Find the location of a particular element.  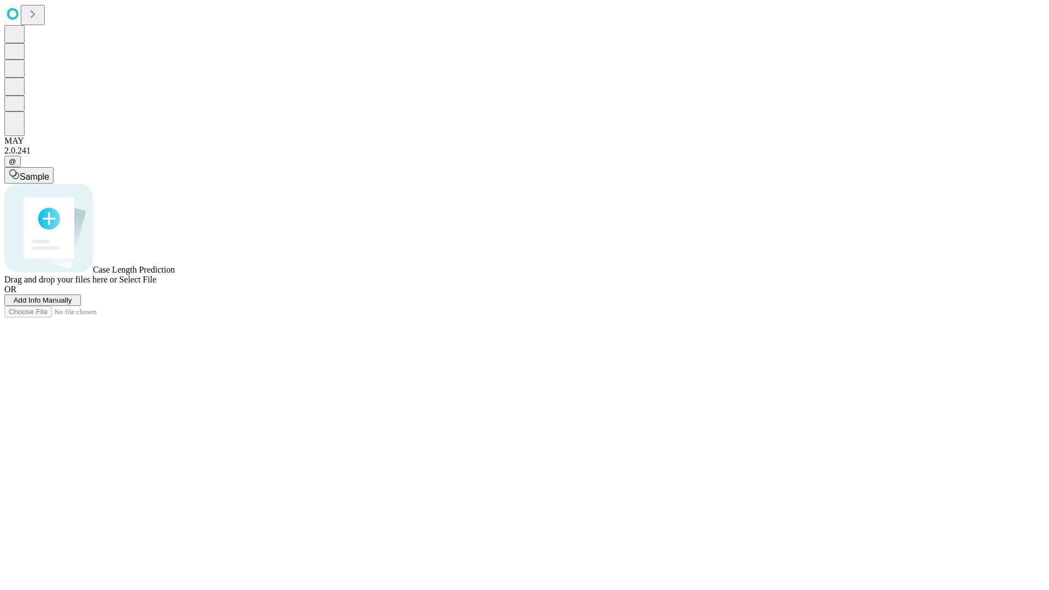

span: Case Length Prediction is located at coordinates (134, 269).